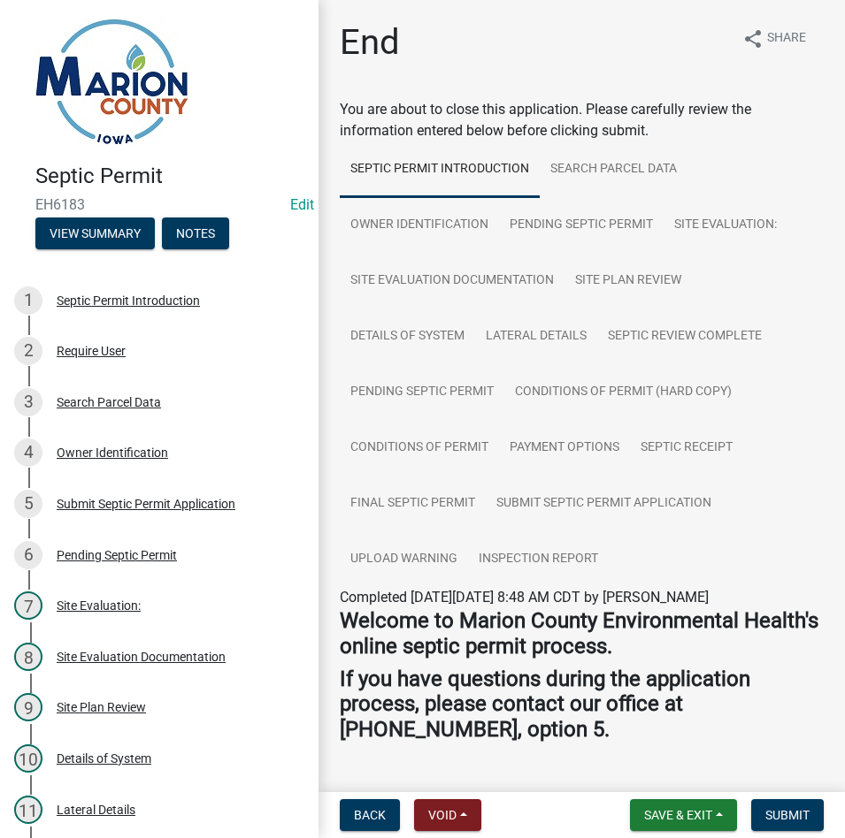  What do you see at coordinates (128, 301) in the screenshot?
I see `div: Septic Permit Introduction` at bounding box center [128, 301].